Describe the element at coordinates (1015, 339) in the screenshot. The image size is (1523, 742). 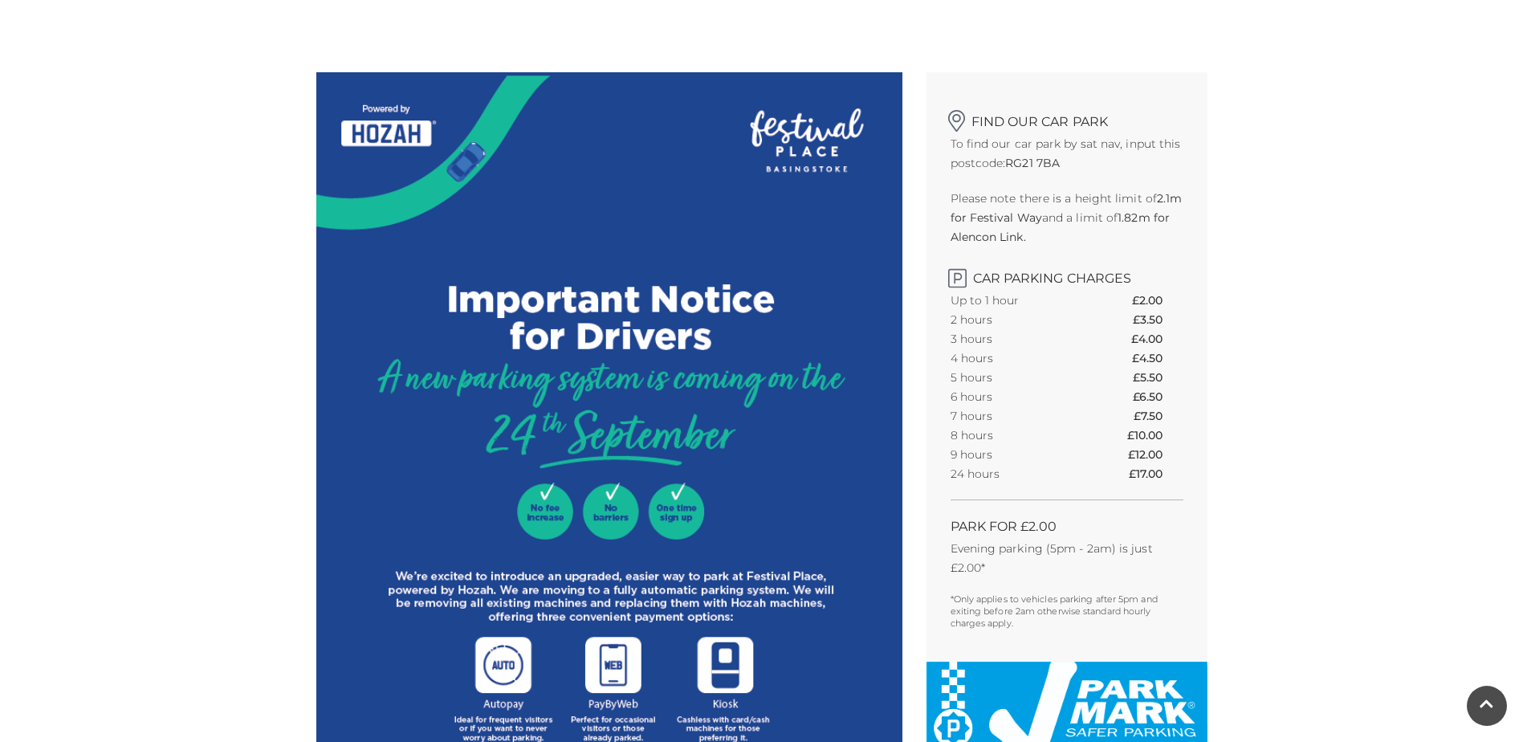
I see `th: 3 hours` at that location.